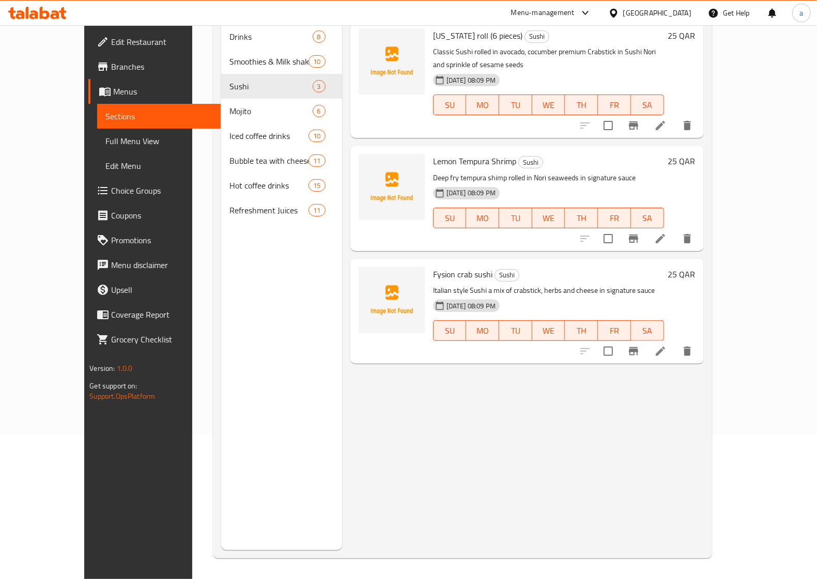  Describe the element at coordinates (122, 396) in the screenshot. I see `a: Support.OpsPlatform` at that location.